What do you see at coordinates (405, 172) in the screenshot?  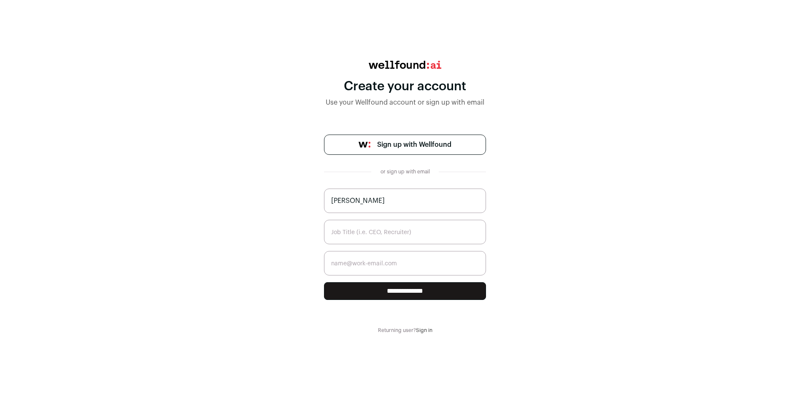 I see `div: or sign up with email` at bounding box center [405, 172].